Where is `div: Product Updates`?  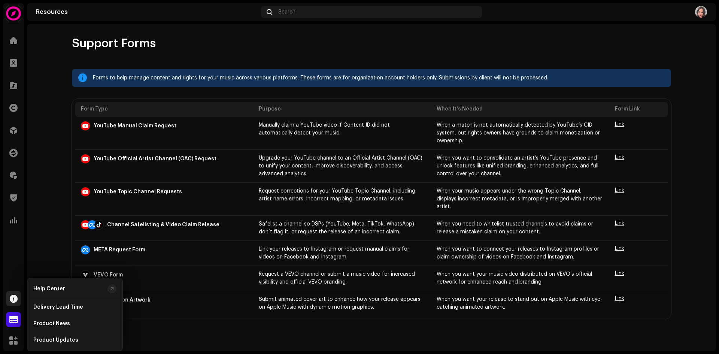
div: Product Updates is located at coordinates (56, 340).